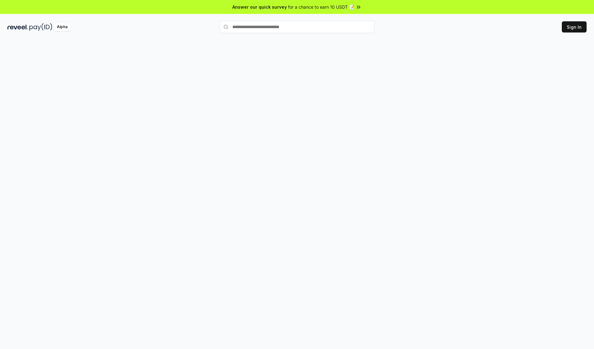 This screenshot has width=594, height=349. I want to click on span: for a chance to earn 10 USDT 📝, so click(321, 7).